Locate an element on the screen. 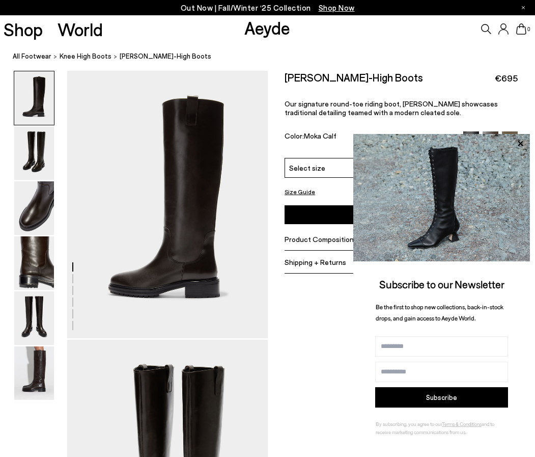  button: Subscribe is located at coordinates (441, 397).